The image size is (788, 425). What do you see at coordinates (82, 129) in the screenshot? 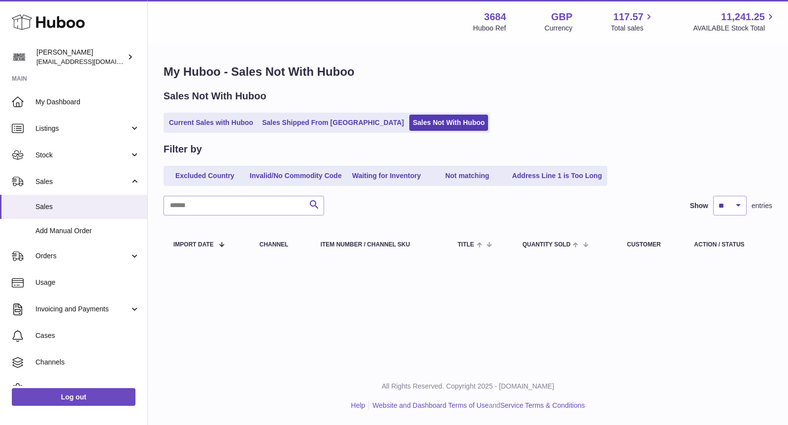
I see `span: Listings` at bounding box center [82, 129].